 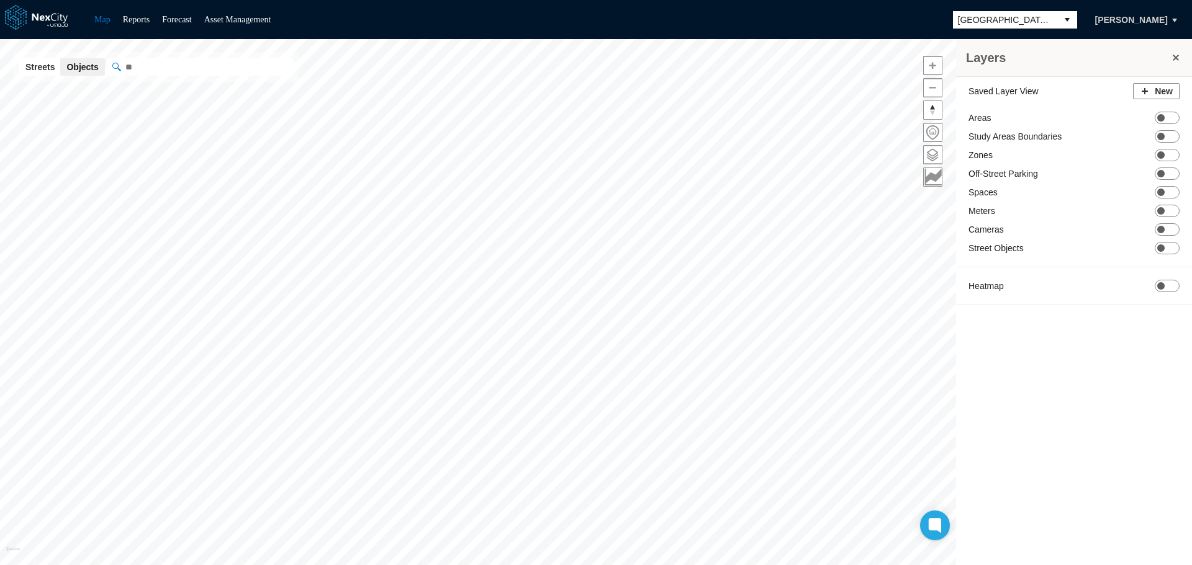 What do you see at coordinates (981, 211) in the screenshot?
I see `label: Meters` at bounding box center [981, 211].